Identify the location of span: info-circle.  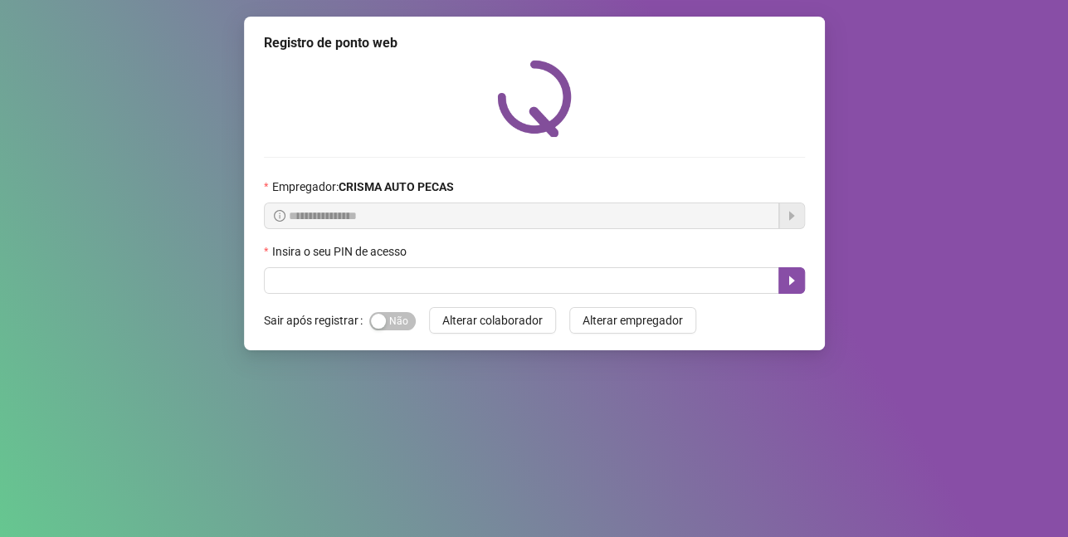
(280, 216).